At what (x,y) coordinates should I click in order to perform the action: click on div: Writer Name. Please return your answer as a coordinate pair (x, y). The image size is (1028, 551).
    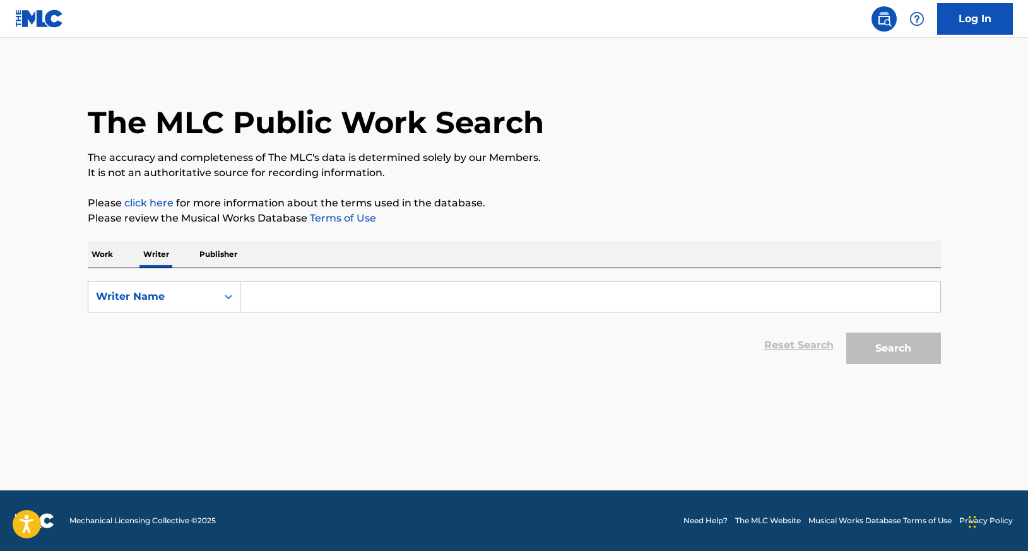
    Looking at the image, I should click on (153, 297).